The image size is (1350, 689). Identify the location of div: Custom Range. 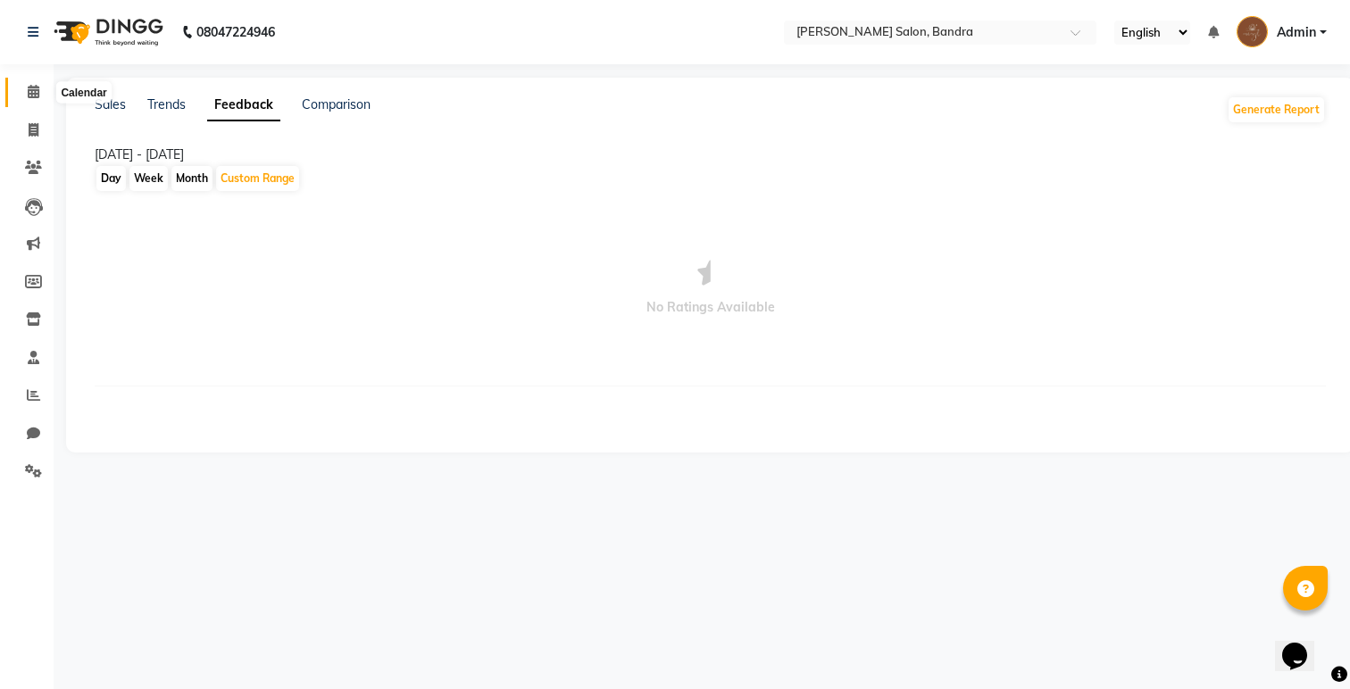
(257, 179).